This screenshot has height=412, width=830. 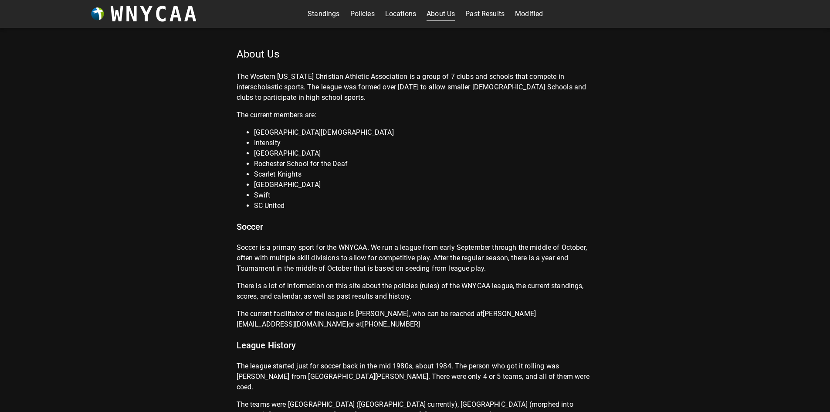 I want to click on li: SC United, so click(x=424, y=206).